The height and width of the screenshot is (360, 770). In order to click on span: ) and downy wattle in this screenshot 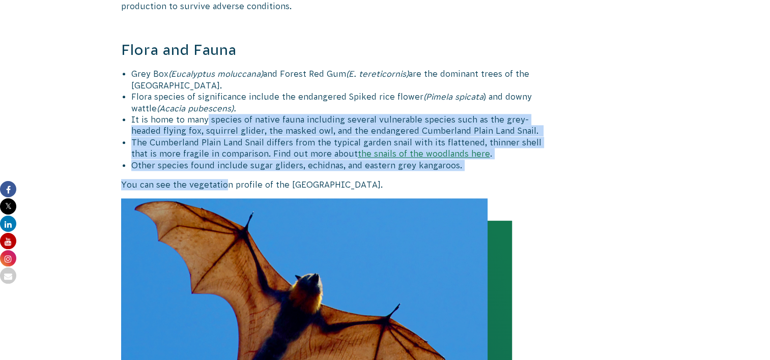, I will do `click(331, 102)`.